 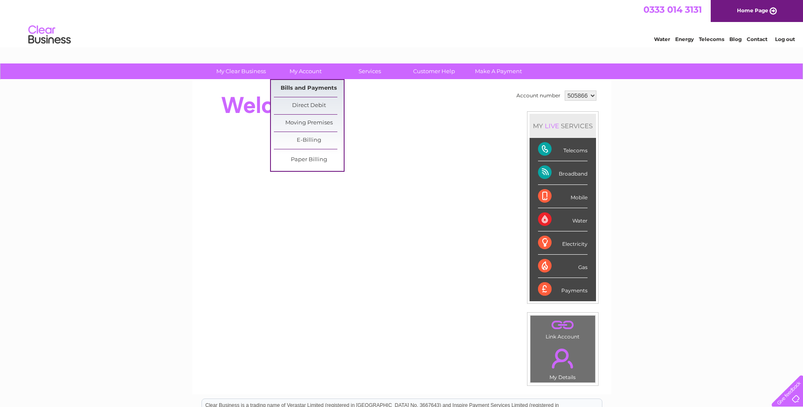 I want to click on div: Mobile, so click(x=563, y=196).